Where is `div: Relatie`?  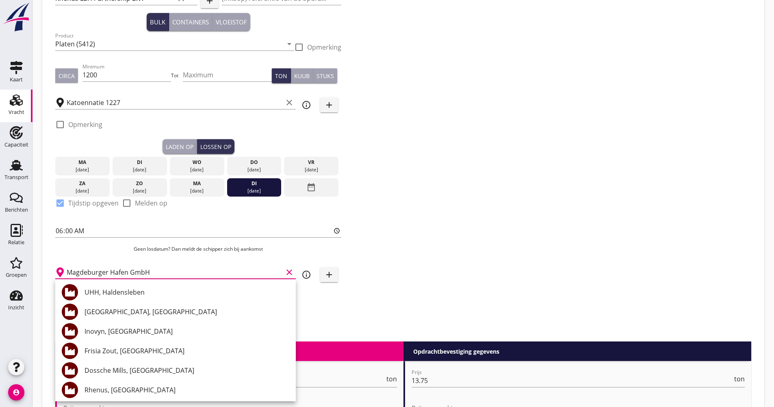 div: Relatie is located at coordinates (16, 242).